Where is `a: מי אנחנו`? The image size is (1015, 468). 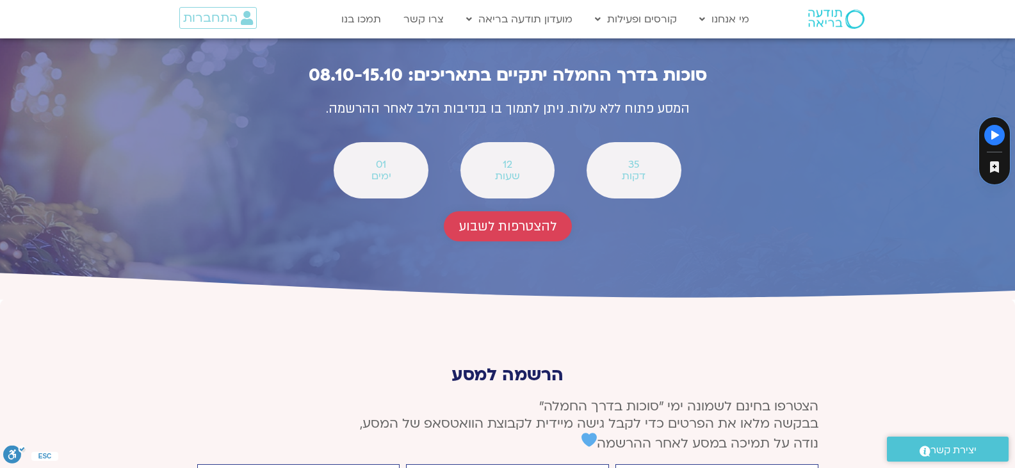 a: מי אנחנו is located at coordinates (724, 19).